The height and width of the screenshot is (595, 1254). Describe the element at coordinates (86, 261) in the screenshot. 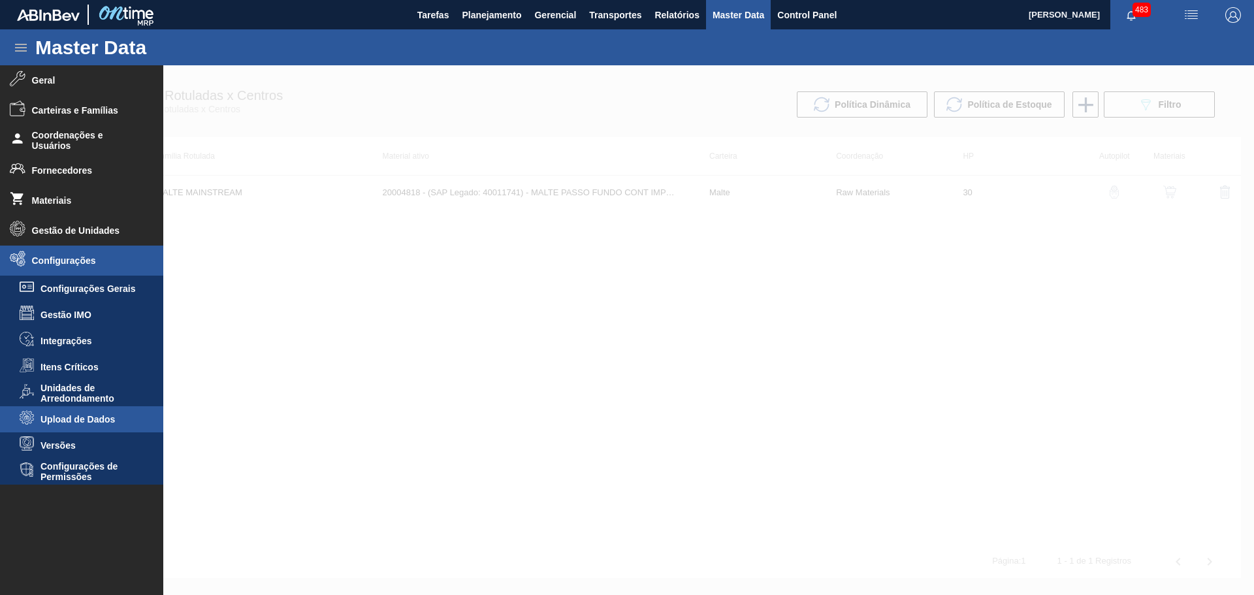

I see `span: Configurações` at that location.